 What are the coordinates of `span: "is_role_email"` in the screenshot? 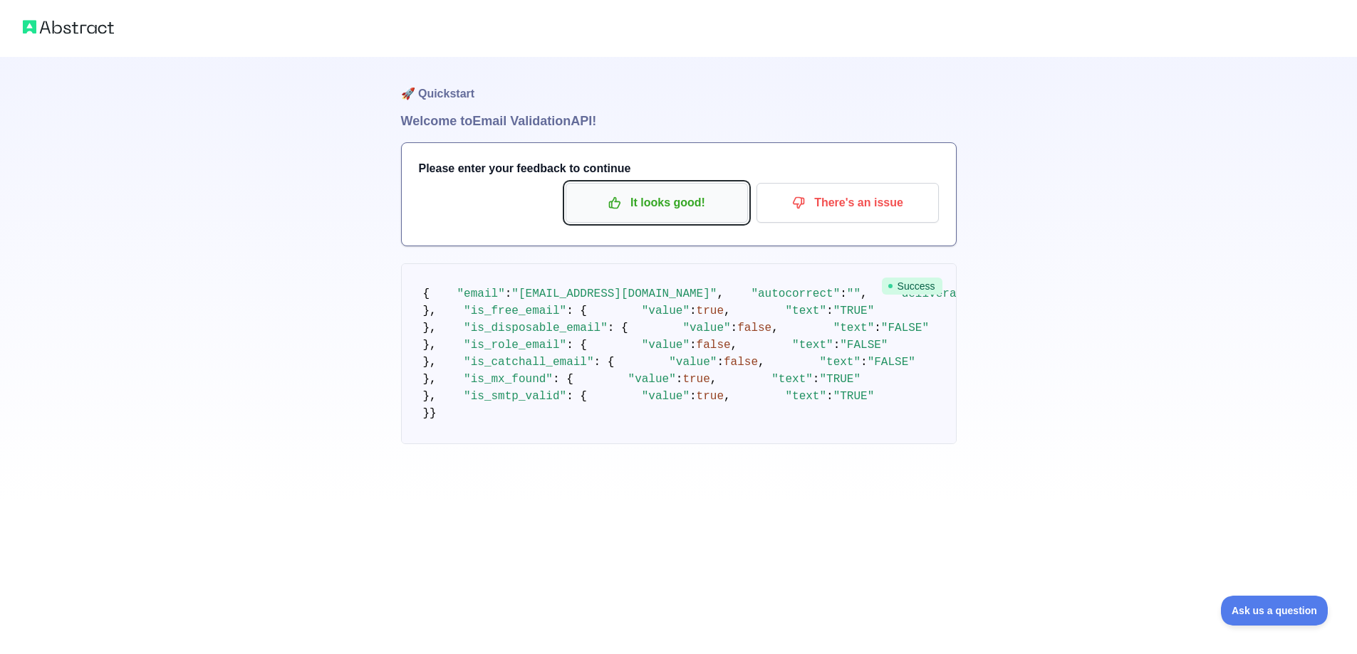 It's located at (515, 345).